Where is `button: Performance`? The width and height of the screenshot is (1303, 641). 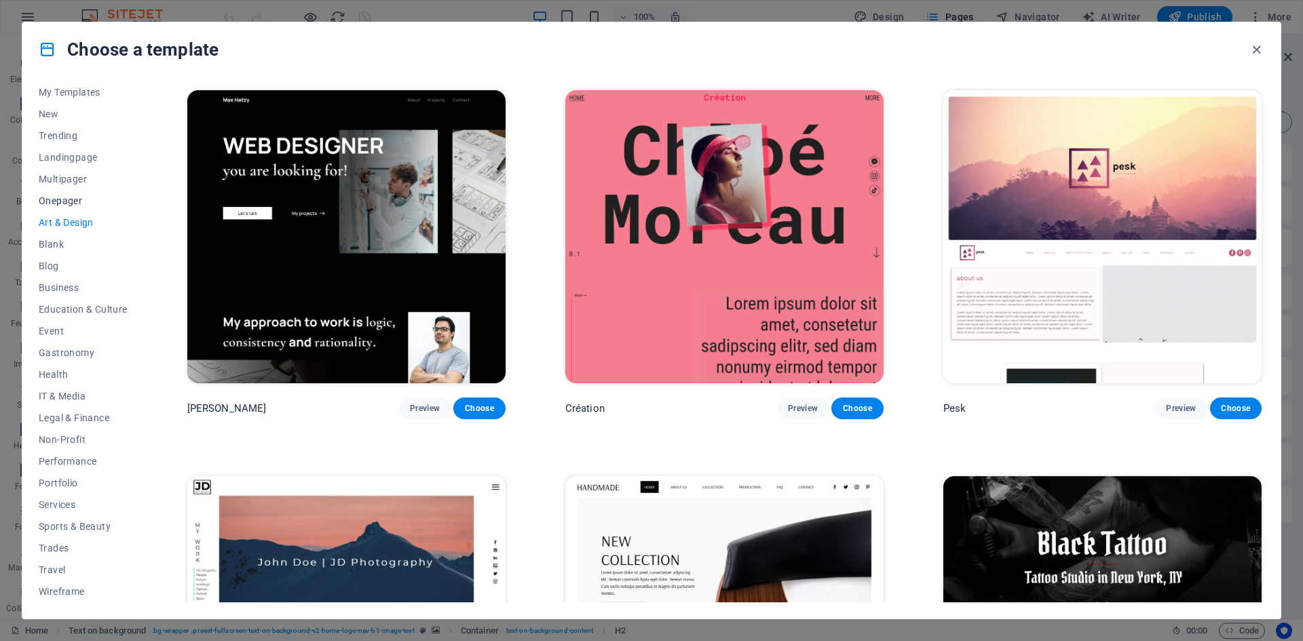
button: Performance is located at coordinates (83, 461).